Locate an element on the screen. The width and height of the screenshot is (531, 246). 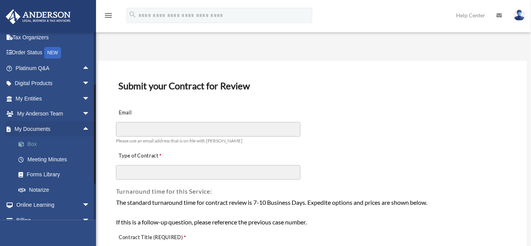
h3: Submit your Contract for Review is located at coordinates (313, 86).